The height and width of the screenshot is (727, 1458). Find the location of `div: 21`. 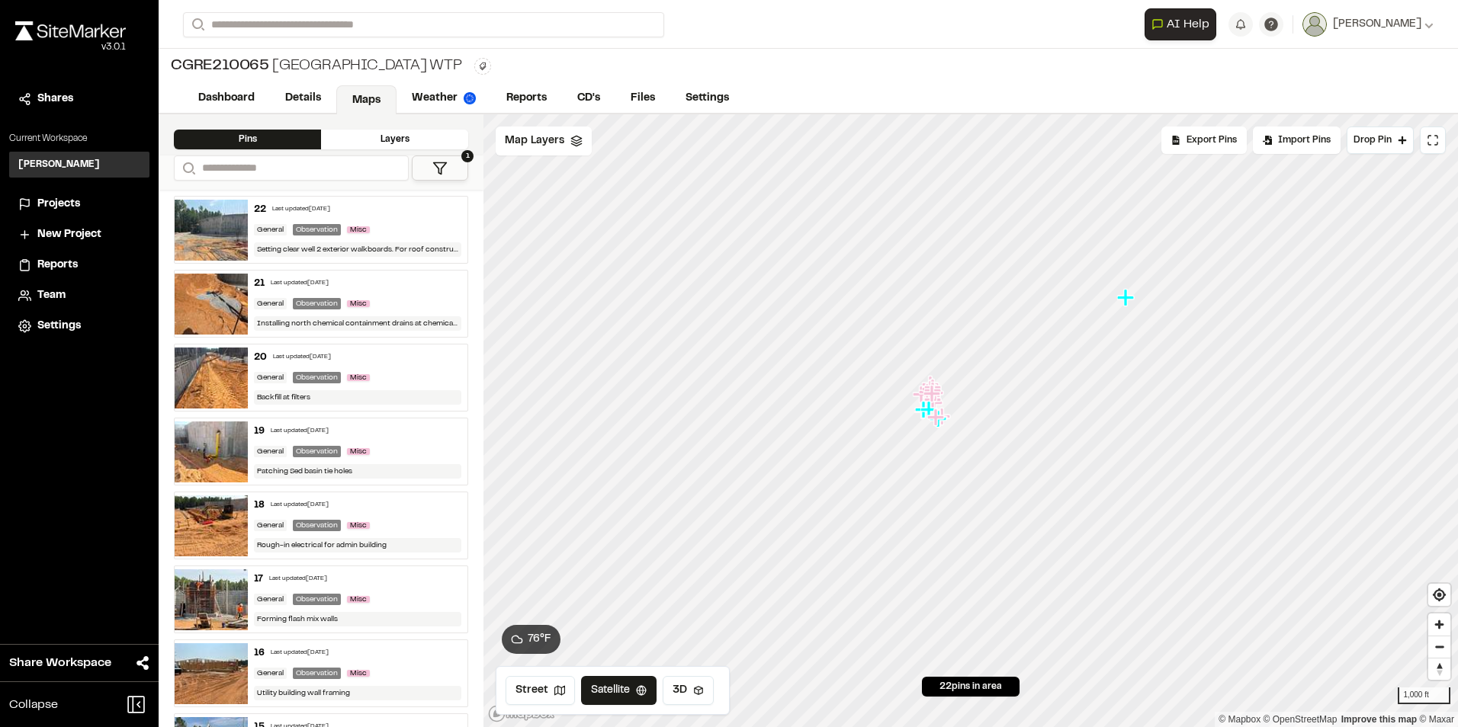

div: 21 is located at coordinates (259, 284).